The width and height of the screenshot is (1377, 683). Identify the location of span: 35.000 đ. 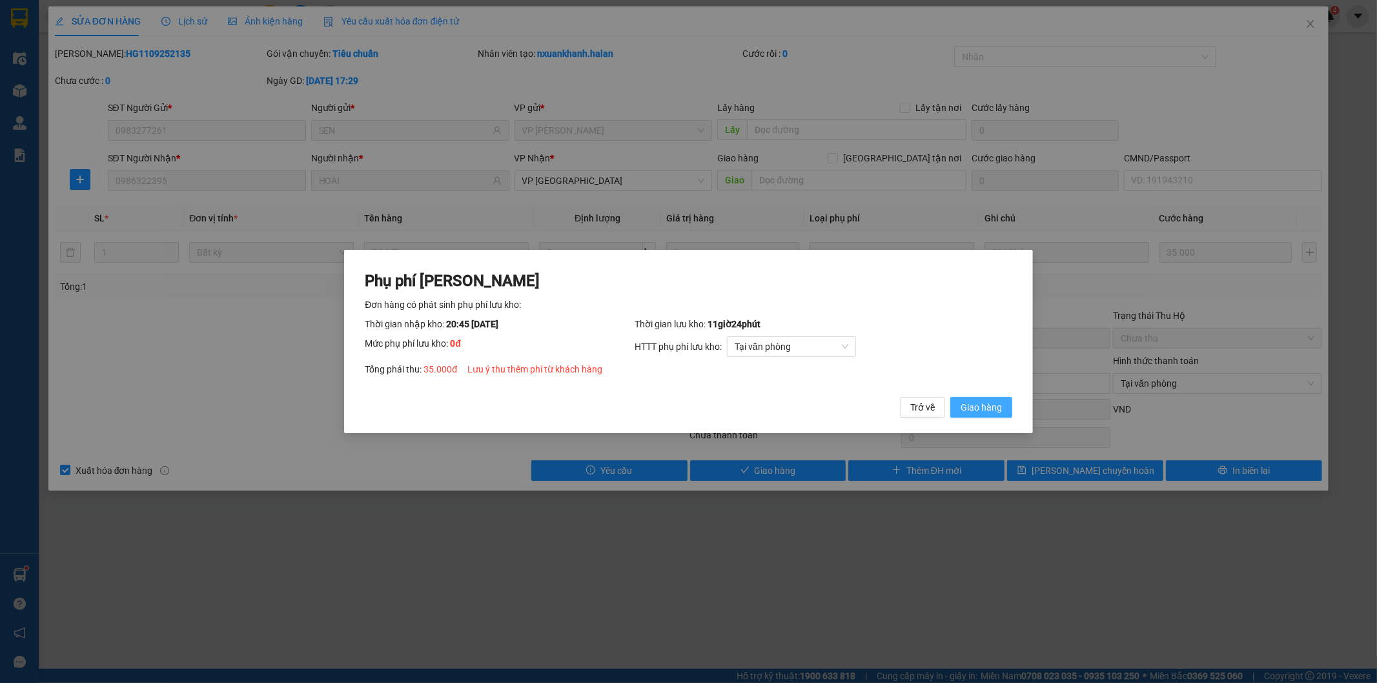
(440, 369).